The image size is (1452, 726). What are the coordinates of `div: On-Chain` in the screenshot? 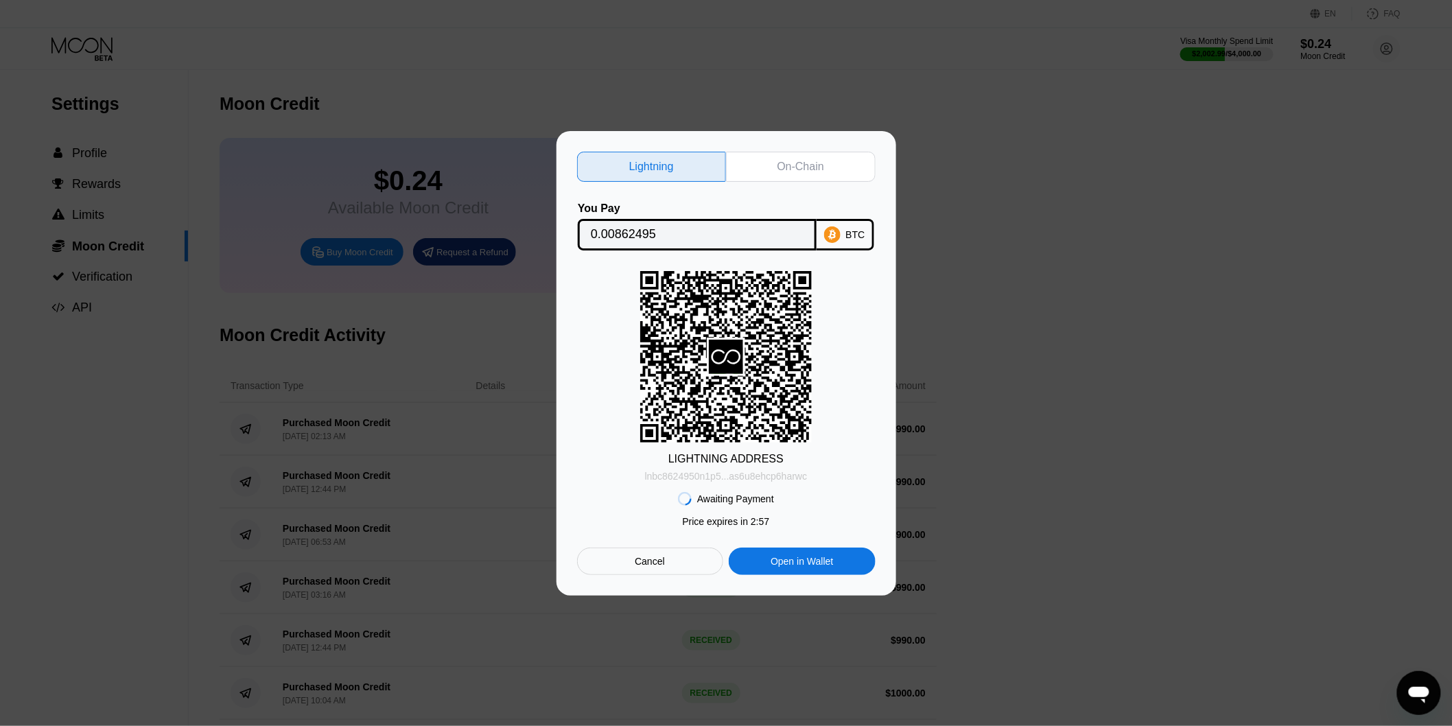 It's located at (801, 167).